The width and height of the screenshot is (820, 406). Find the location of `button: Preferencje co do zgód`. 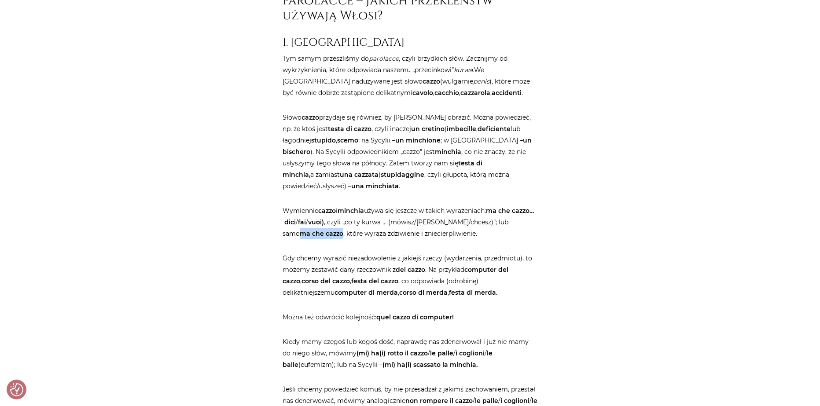

button: Preferencje co do zgód is located at coordinates (17, 390).